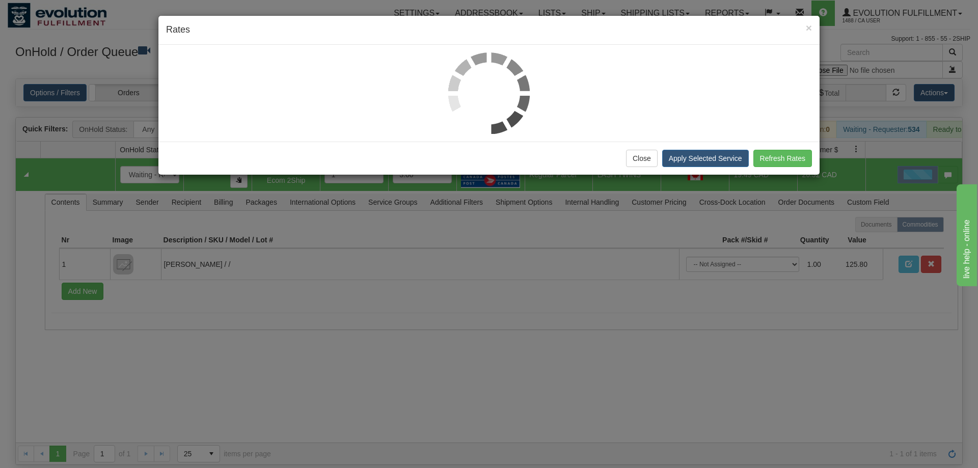  Describe the element at coordinates (705, 158) in the screenshot. I see `button: Apply Selected Service` at that location.